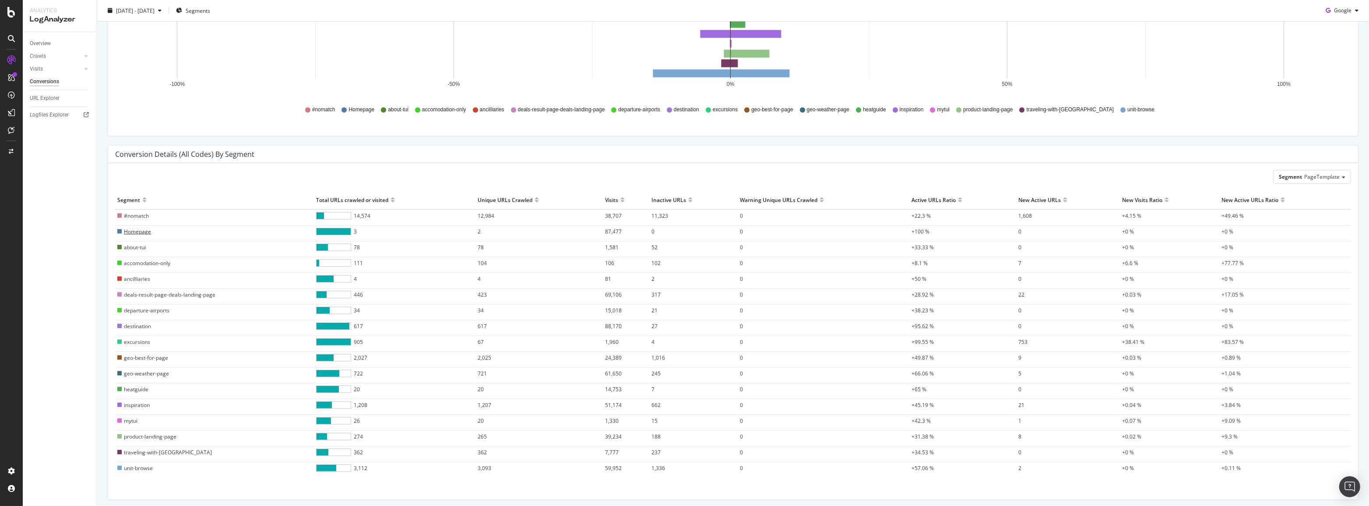  Describe the element at coordinates (1132, 405) in the screenshot. I see `span: +0.04 %` at that location.